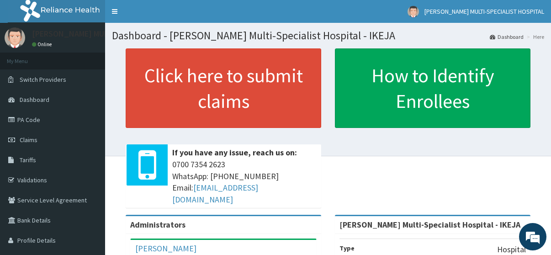 The height and width of the screenshot is (255, 551). I want to click on b: Administrators, so click(158, 224).